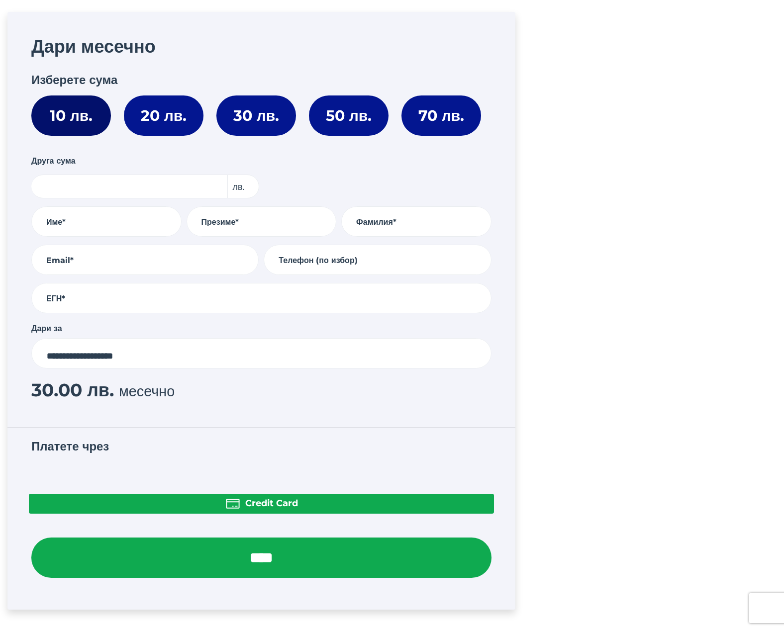 The height and width of the screenshot is (630, 784). I want to click on span: месечно, so click(147, 391).